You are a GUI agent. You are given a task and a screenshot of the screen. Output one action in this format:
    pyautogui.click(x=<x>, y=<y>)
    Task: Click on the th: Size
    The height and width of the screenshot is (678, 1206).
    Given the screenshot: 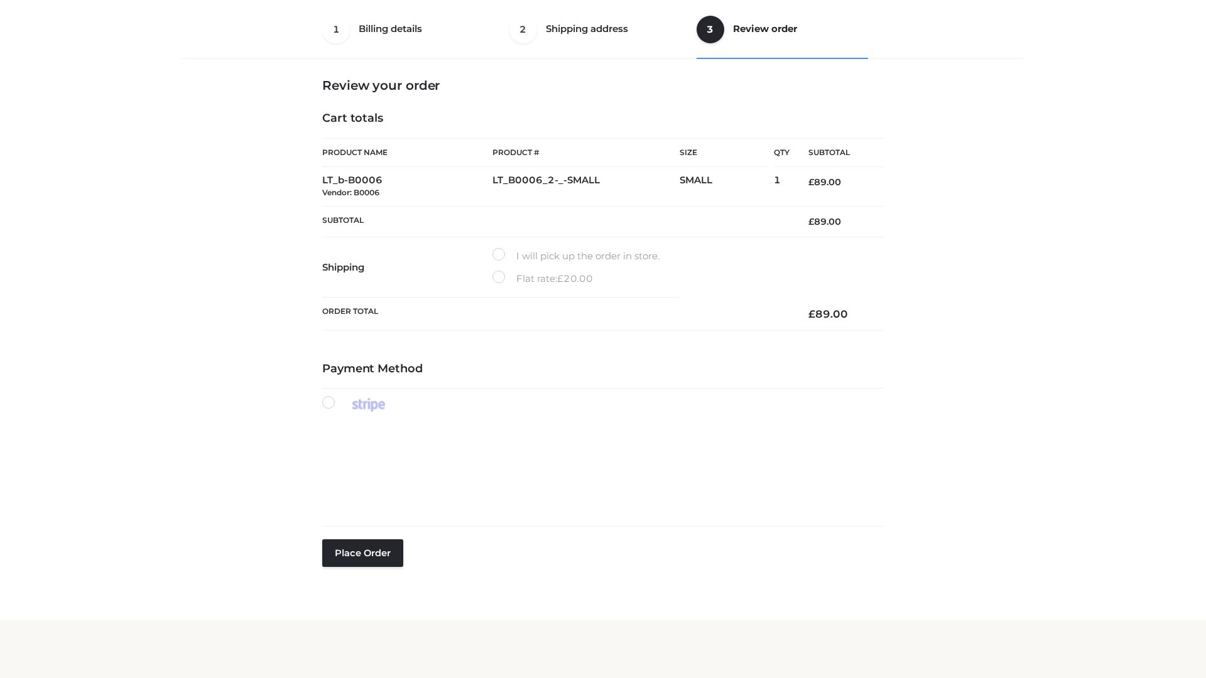 What is the action you would take?
    pyautogui.click(x=723, y=153)
    